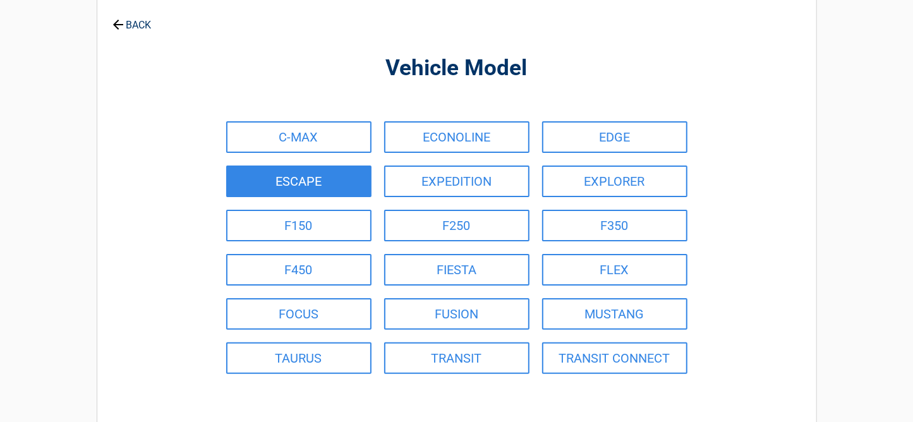 The width and height of the screenshot is (913, 422). What do you see at coordinates (299, 314) in the screenshot?
I see `a: FOCUS` at bounding box center [299, 314].